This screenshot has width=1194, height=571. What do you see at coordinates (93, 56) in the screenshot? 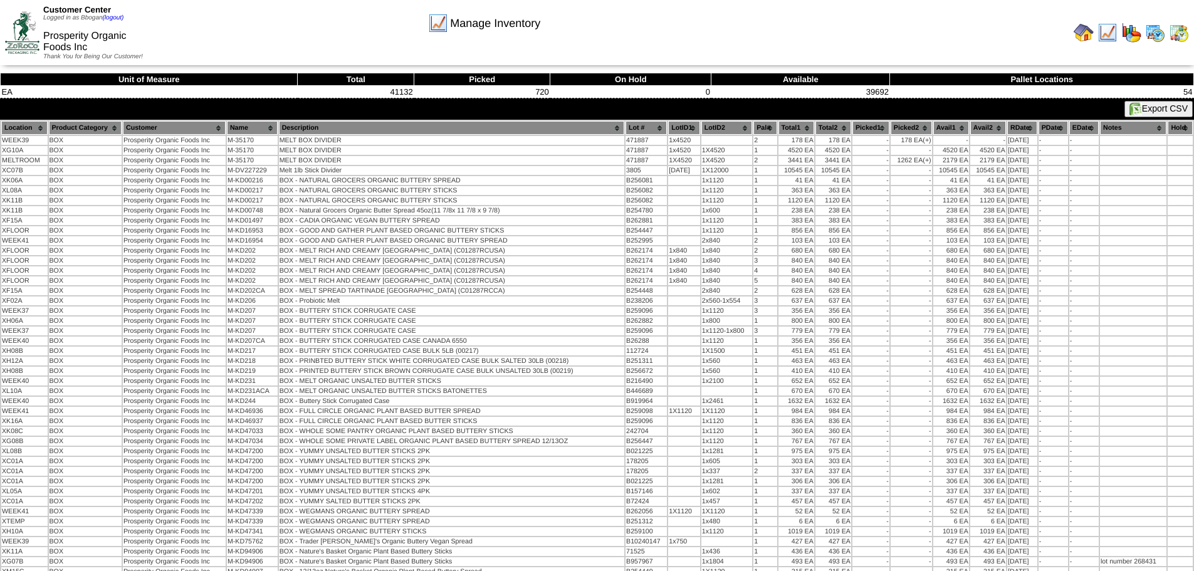
I see `span: Thank You for Being Our Customer!` at bounding box center [93, 56].